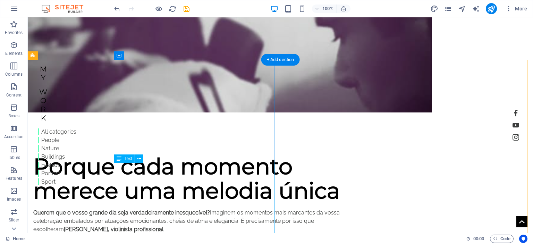  I want to click on button: publish, so click(491, 9).